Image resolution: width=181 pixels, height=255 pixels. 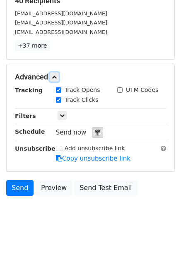 What do you see at coordinates (160, 235) in the screenshot?
I see `div: Chat Widget` at bounding box center [160, 235].